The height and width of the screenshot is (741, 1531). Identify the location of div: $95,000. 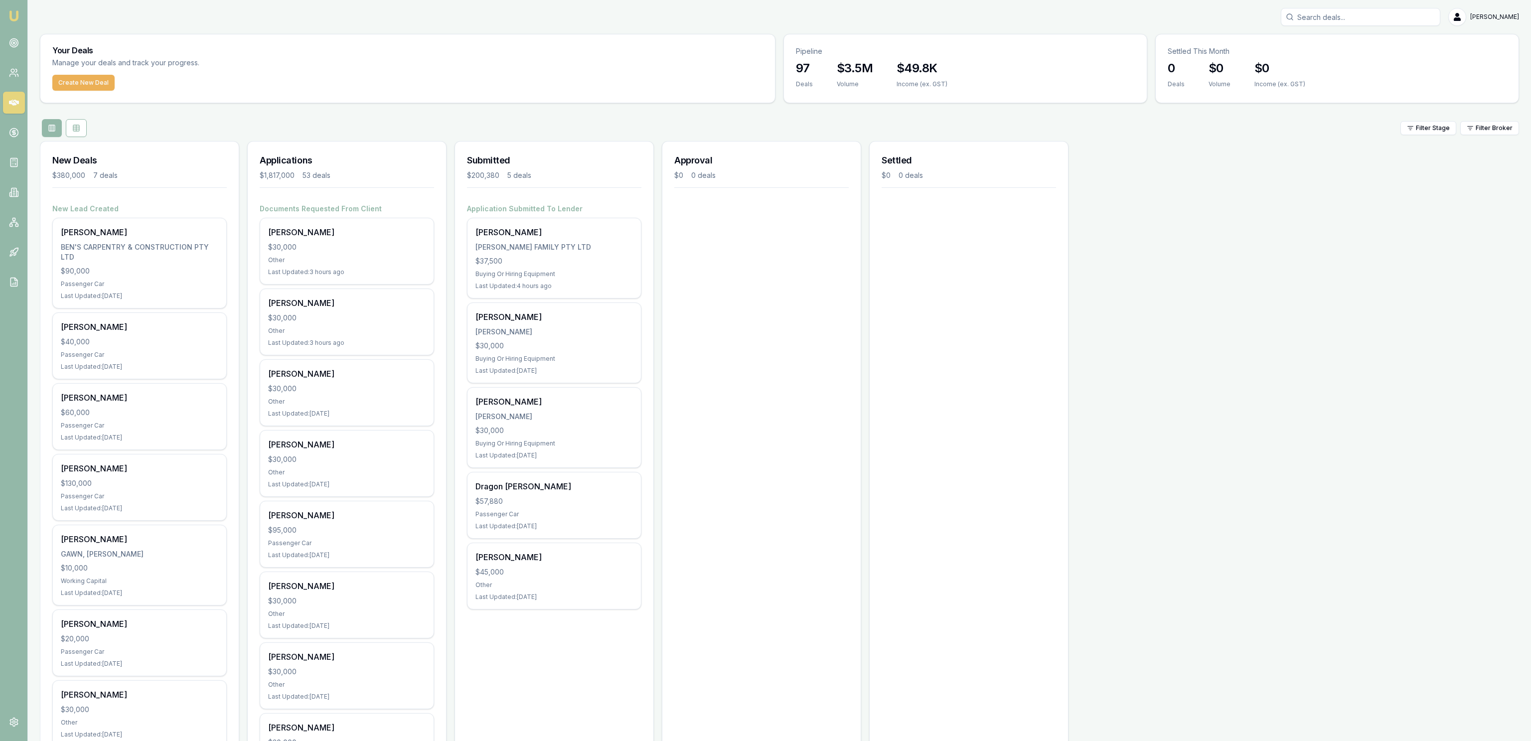
(347, 530).